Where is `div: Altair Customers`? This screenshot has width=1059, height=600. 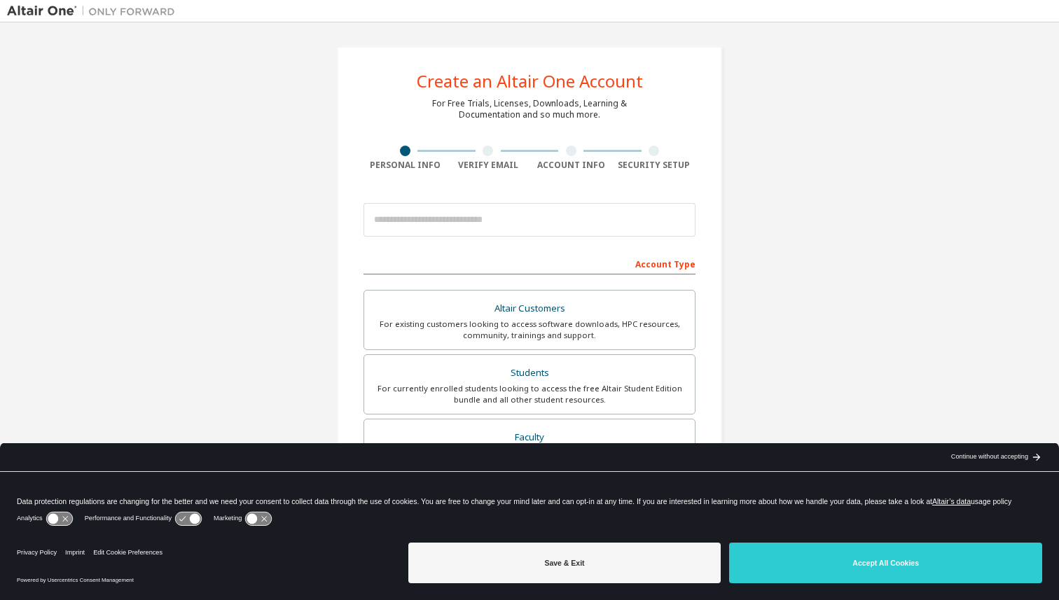
div: Altair Customers is located at coordinates (529, 309).